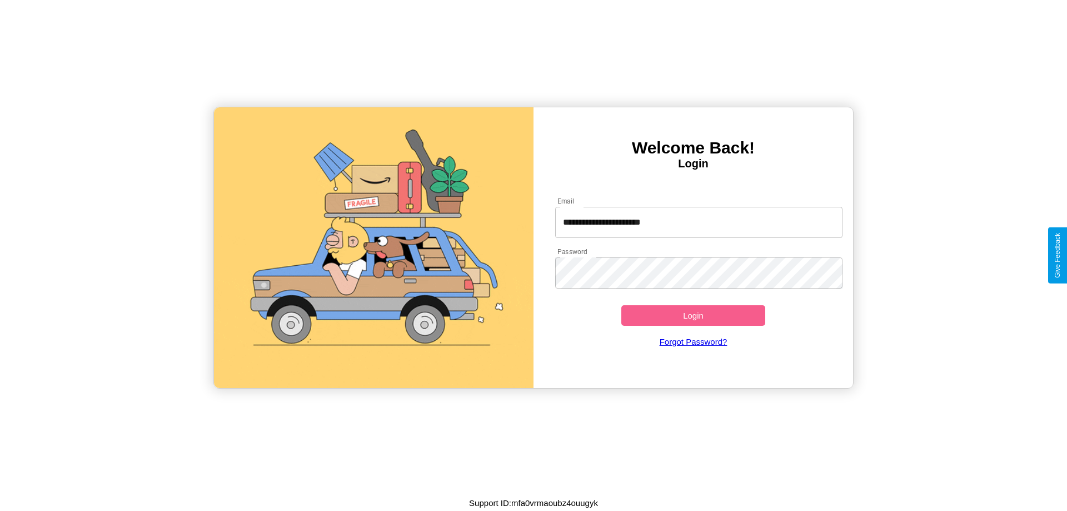 Image resolution: width=1067 pixels, height=511 pixels. I want to click on h4: Login, so click(693, 163).